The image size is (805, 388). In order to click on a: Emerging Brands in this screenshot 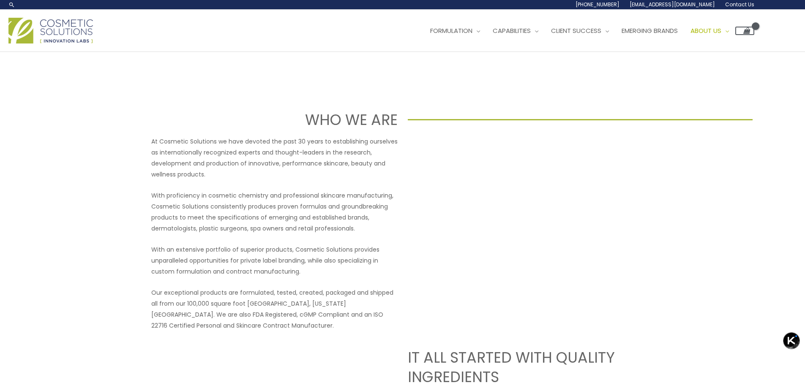, I will do `click(649, 31)`.